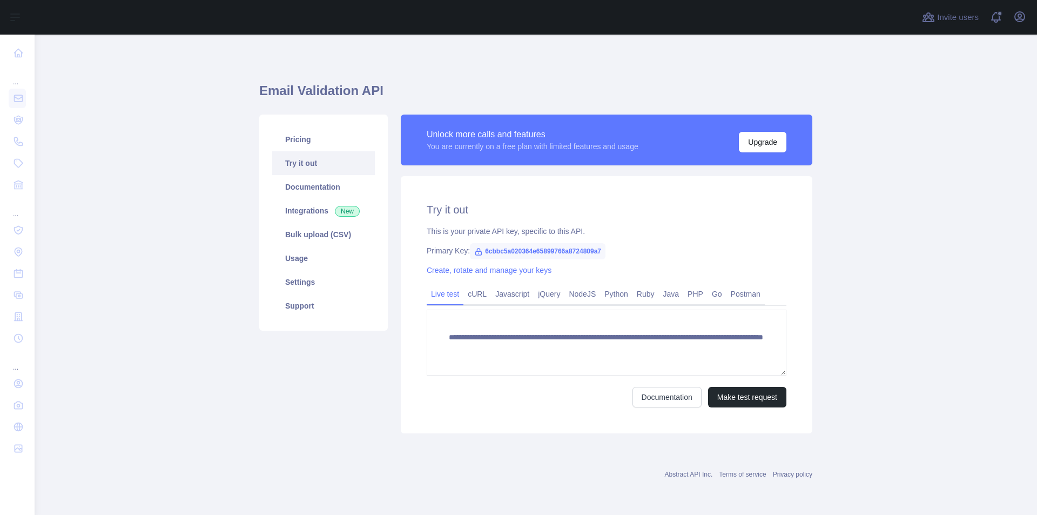 This screenshot has width=1037, height=515. Describe the element at coordinates (747, 397) in the screenshot. I see `button: Make test request` at that location.